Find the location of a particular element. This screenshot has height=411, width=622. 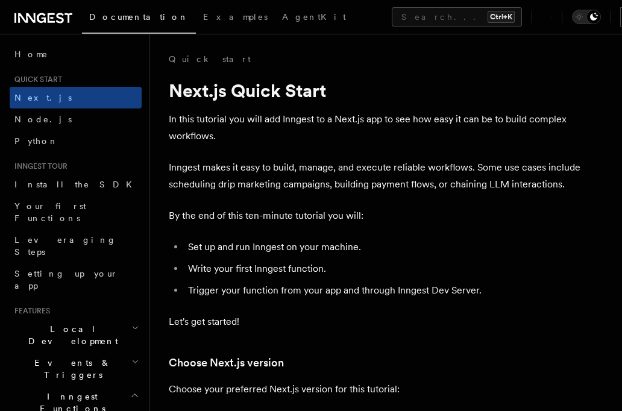

p: Choose your preferred Next.js version for this tutorial: is located at coordinates (386, 389).